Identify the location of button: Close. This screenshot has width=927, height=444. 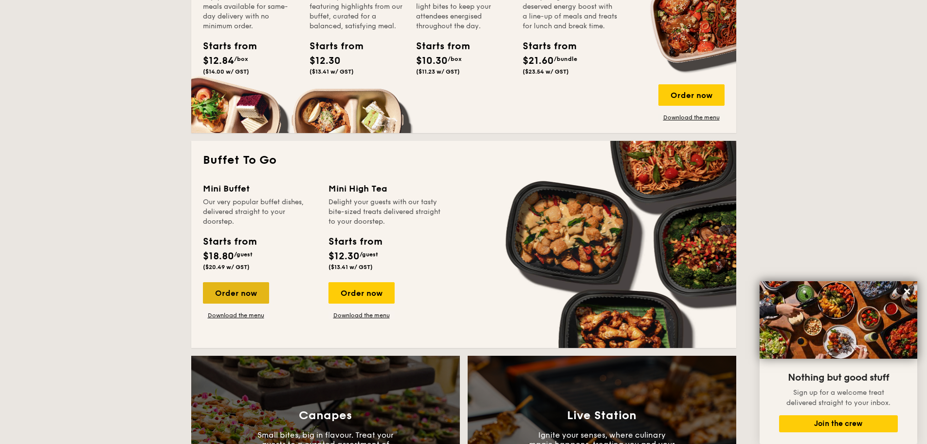
(907, 291).